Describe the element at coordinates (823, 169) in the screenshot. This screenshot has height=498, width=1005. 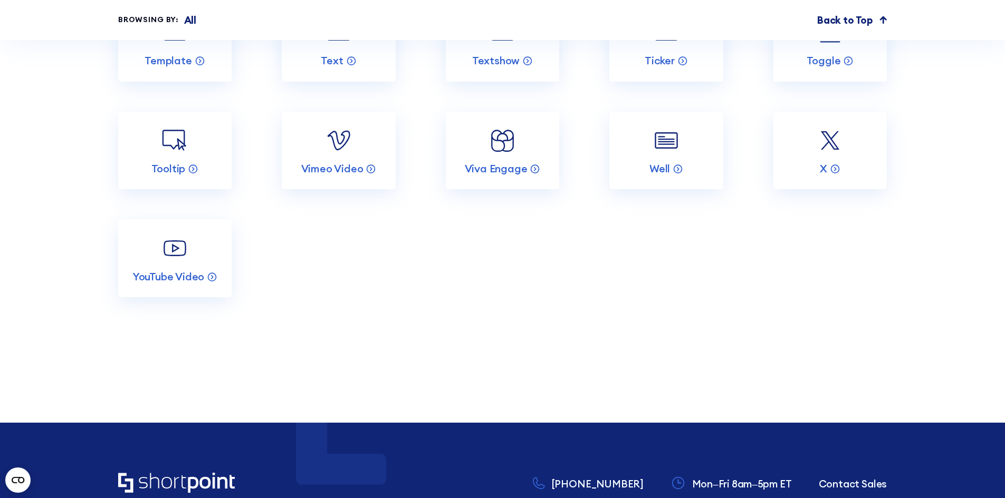
I see `p: X` at that location.